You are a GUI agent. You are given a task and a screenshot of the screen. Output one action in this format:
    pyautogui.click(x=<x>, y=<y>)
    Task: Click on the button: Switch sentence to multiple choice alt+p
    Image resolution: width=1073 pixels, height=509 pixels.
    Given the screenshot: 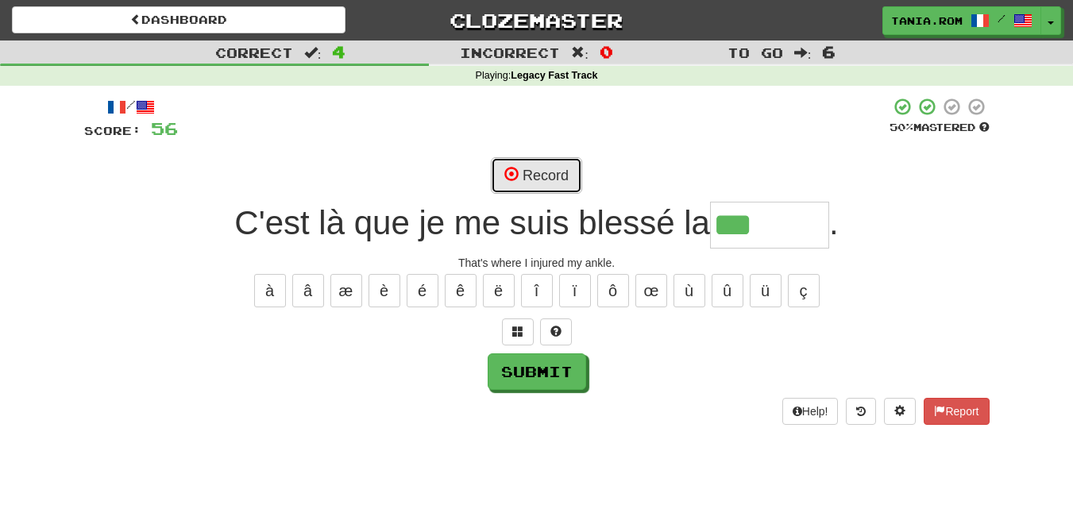 What is the action you would take?
    pyautogui.click(x=518, y=332)
    